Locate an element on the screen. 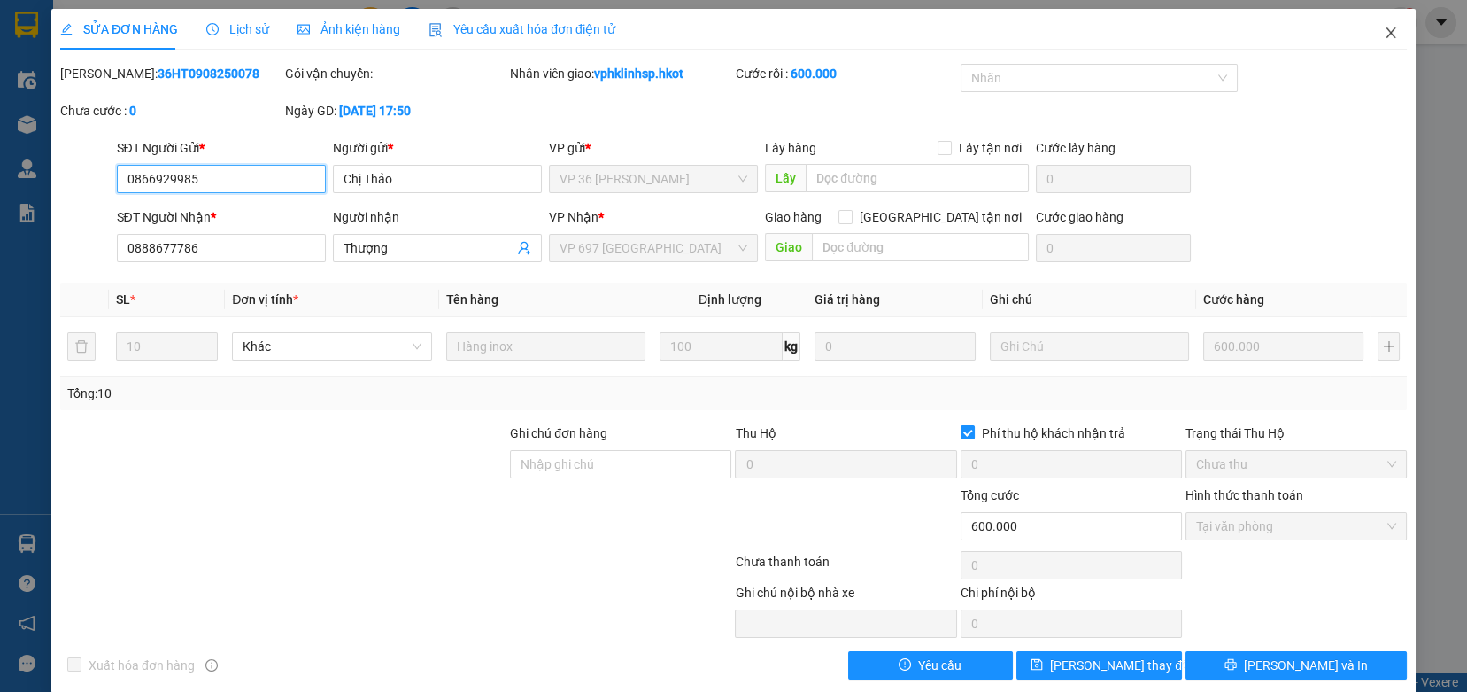 This screenshot has height=692, width=1467. div: Chưa cước : is located at coordinates (171, 111).